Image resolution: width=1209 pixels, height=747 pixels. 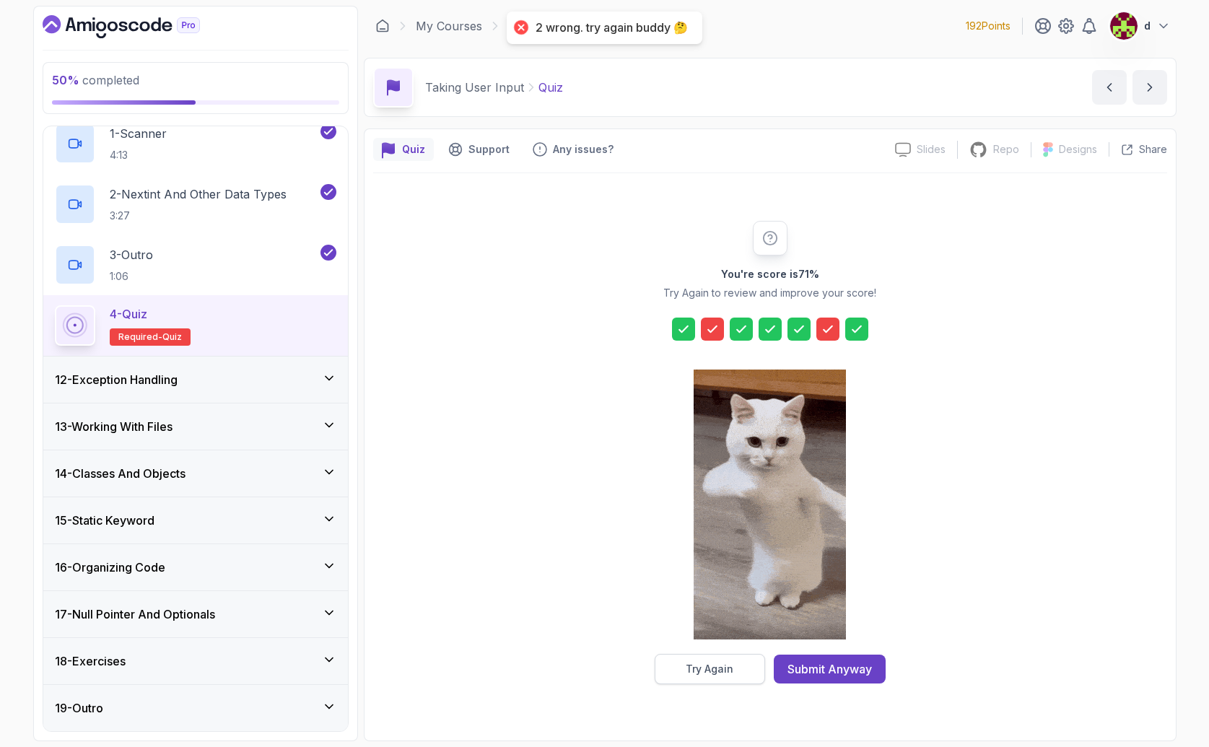 What do you see at coordinates (110, 567) in the screenshot?
I see `h3: 16 - Organizing Code` at bounding box center [110, 567].